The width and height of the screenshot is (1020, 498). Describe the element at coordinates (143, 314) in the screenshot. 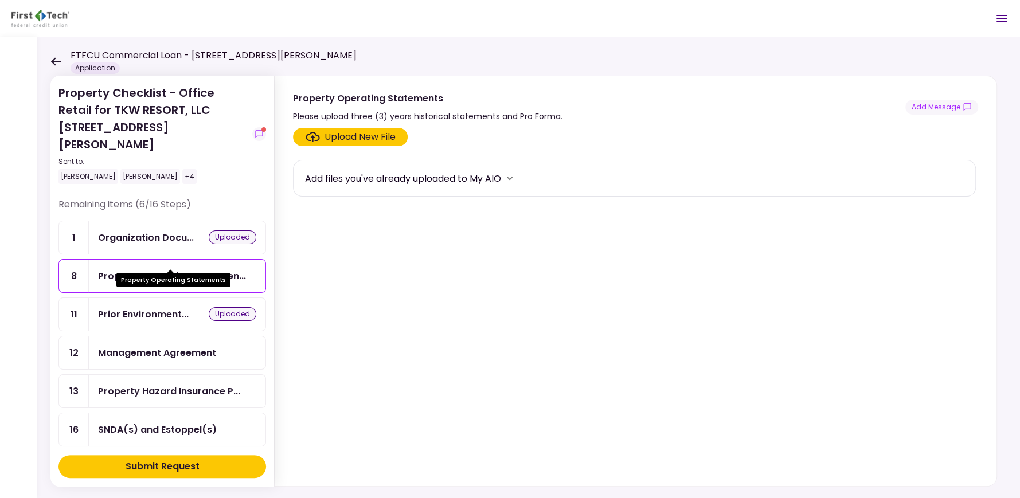

I see `div: Prior Environmental Phase I and/or Phase II` at that location.